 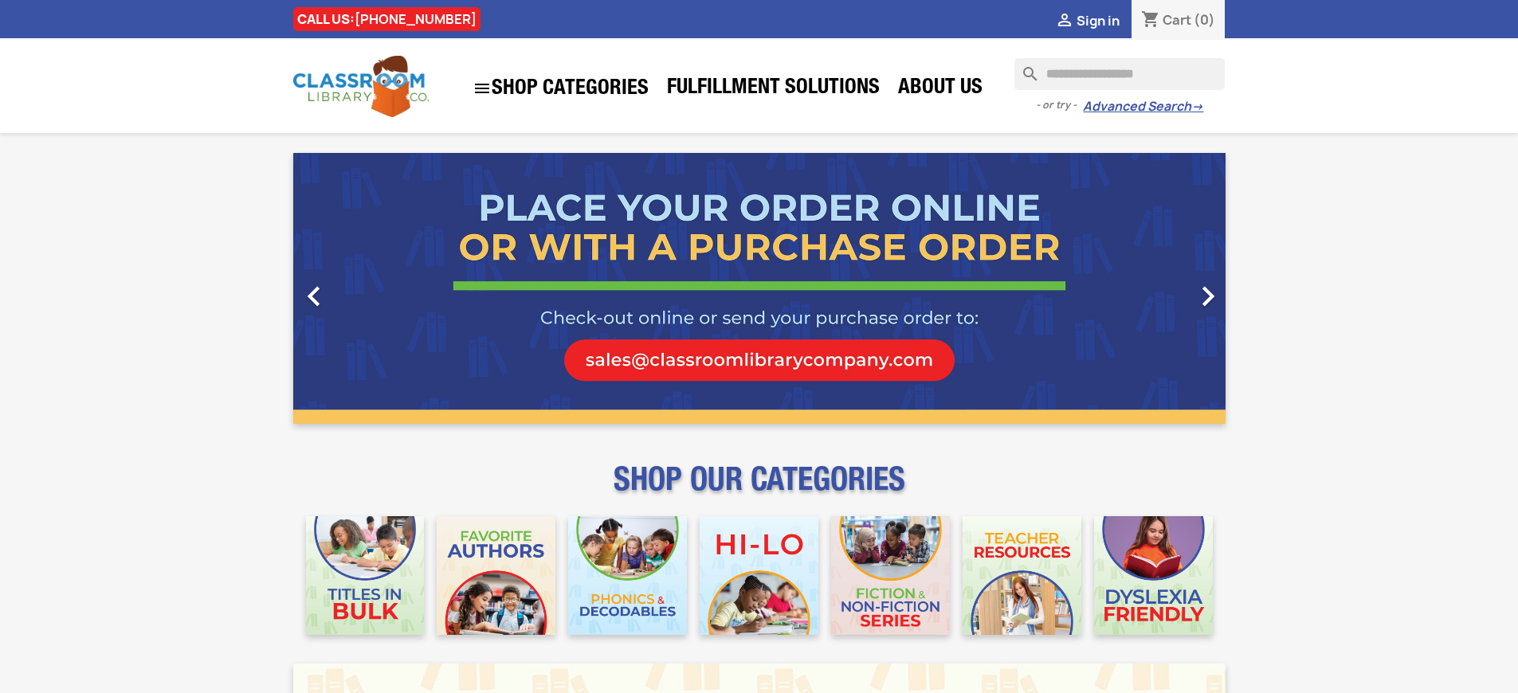 What do you see at coordinates (1151, 21) in the screenshot?
I see `i: shopping_cart` at bounding box center [1151, 21].